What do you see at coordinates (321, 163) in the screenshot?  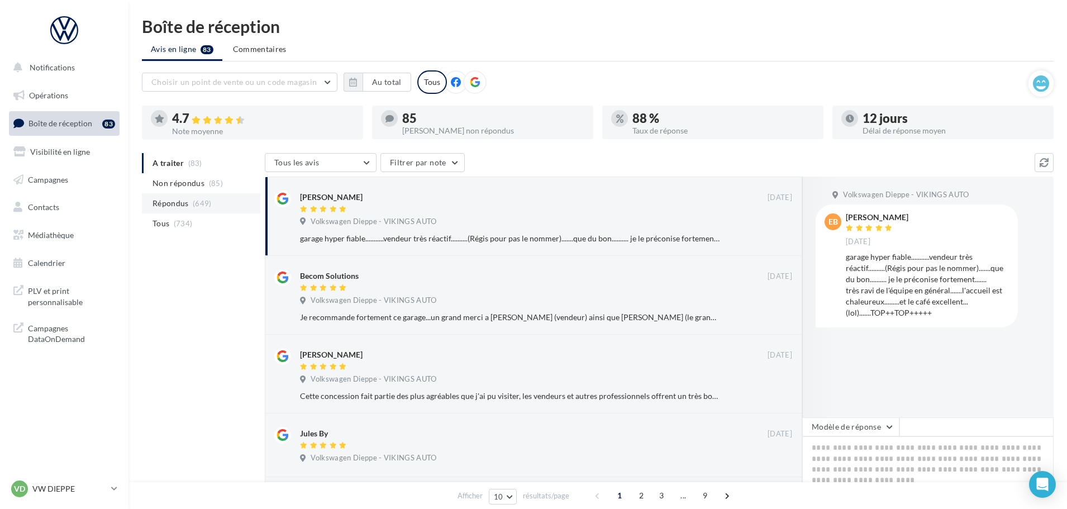 I see `button: Tous les avis` at bounding box center [321, 163].